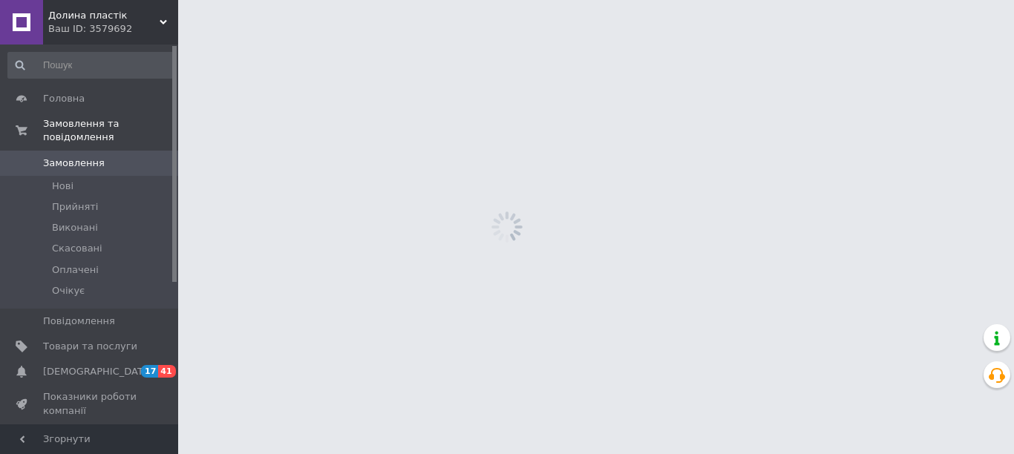 The image size is (1014, 454). Describe the element at coordinates (90, 404) in the screenshot. I see `span: Показники роботи компанії` at that location.